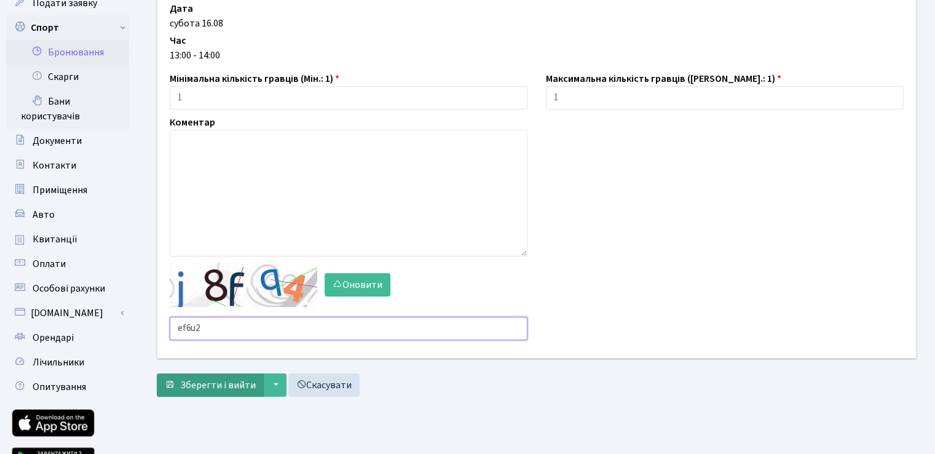 The height and width of the screenshot is (454, 935). I want to click on a: Орендарі, so click(68, 338).